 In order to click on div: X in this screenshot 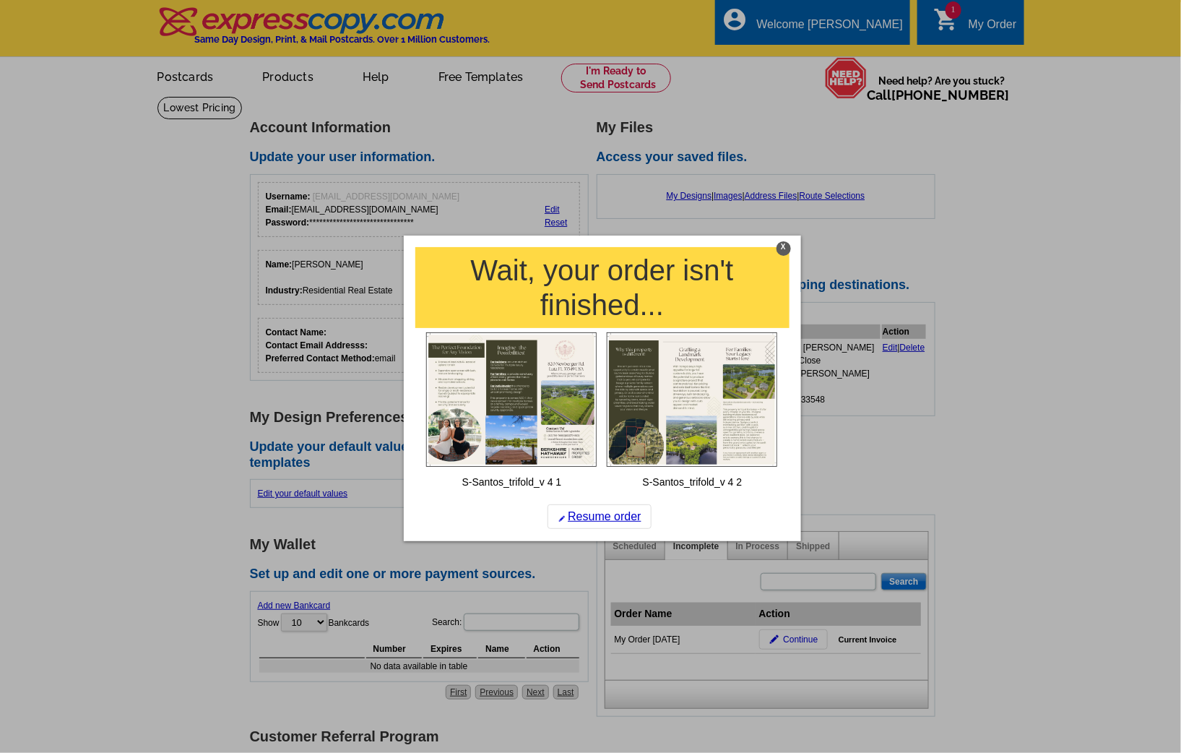, I will do `click(784, 248)`.